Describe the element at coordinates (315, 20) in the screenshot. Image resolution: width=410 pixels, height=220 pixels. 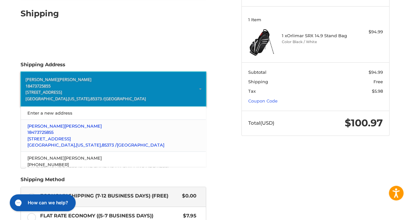
I see `h3: 1 Item` at that location.